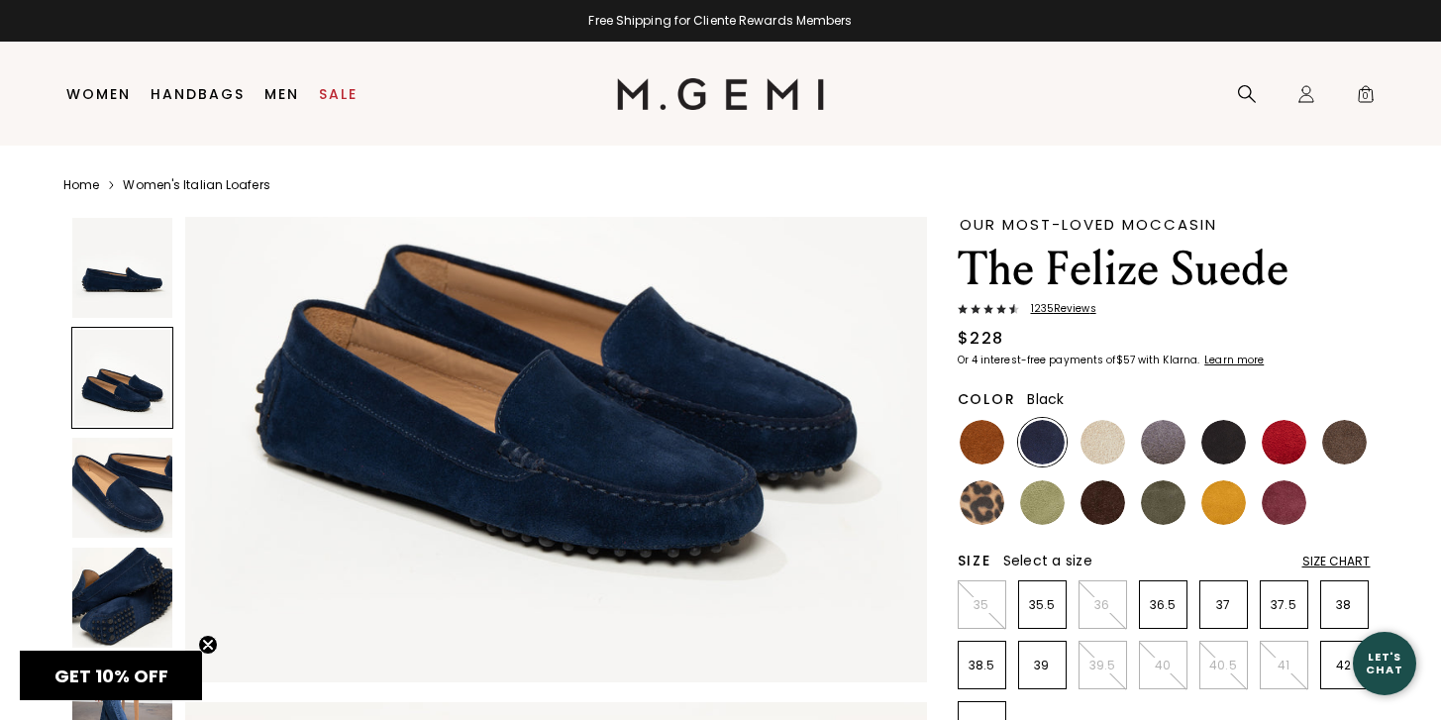  Describe the element at coordinates (1048, 561) in the screenshot. I see `span: Select a size` at that location.